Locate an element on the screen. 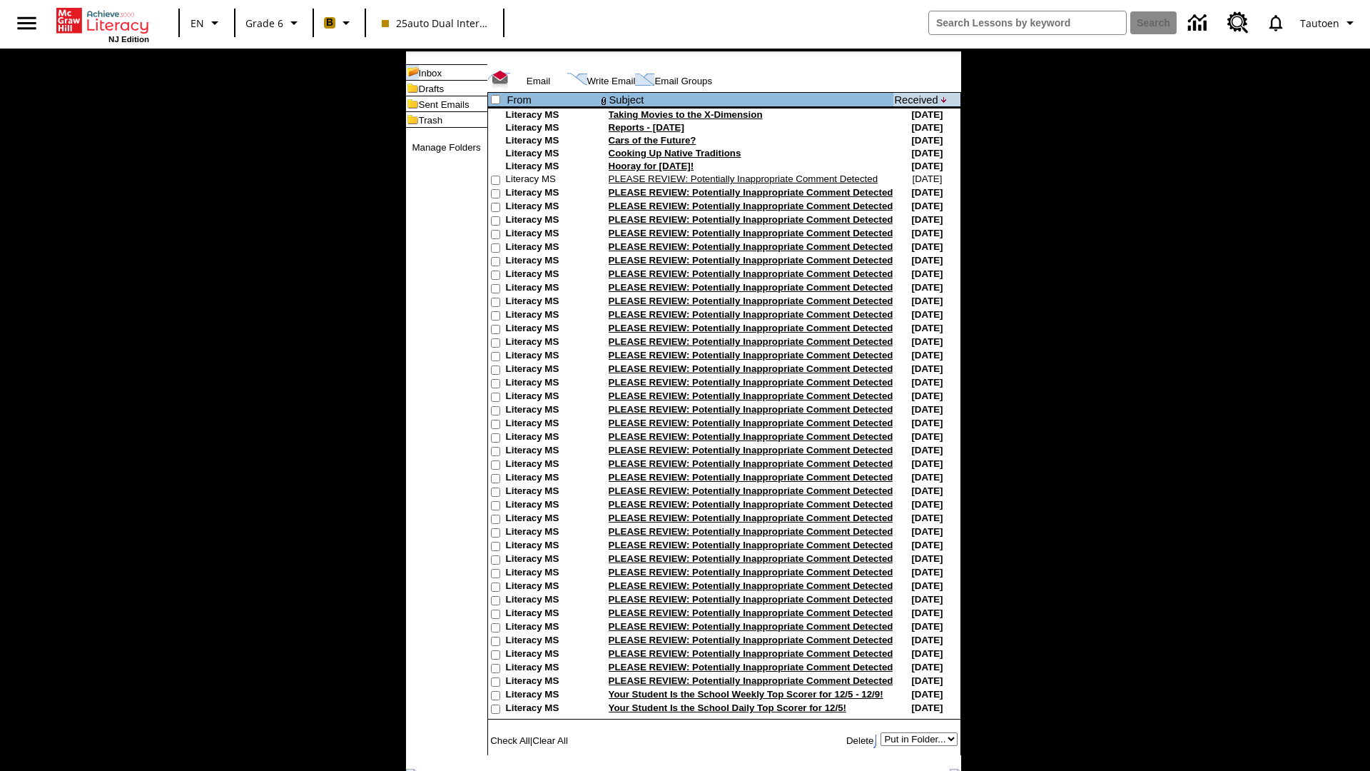 Image resolution: width=1370 pixels, height=771 pixels. span: EN is located at coordinates (197, 23).